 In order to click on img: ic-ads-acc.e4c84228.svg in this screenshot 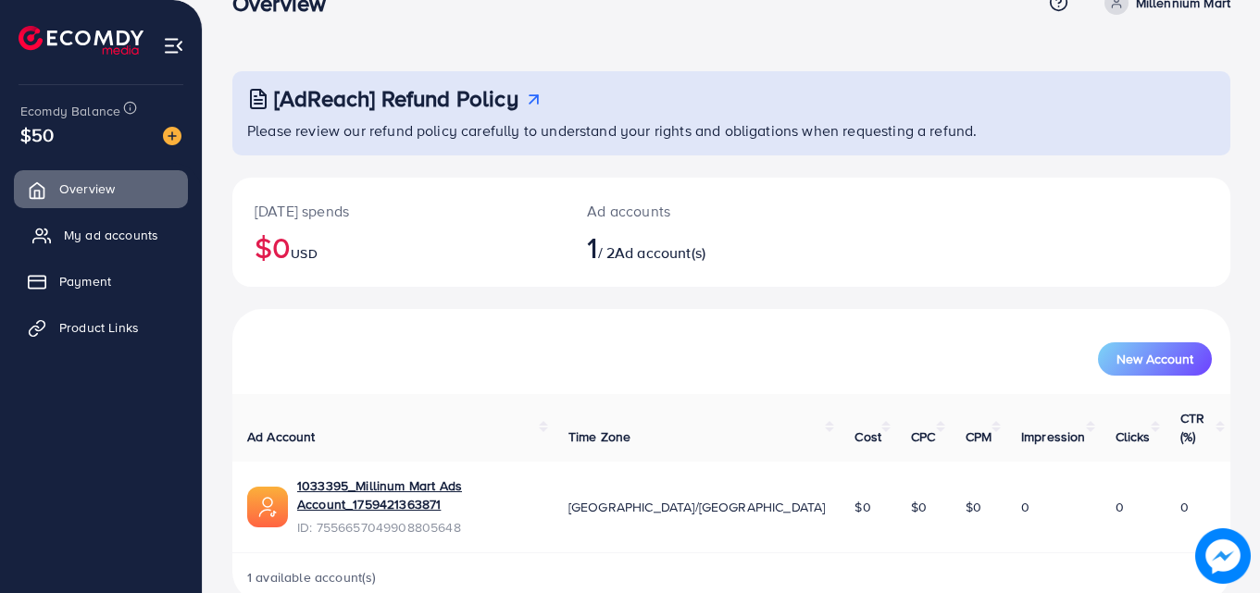, I will do `click(267, 507)`.